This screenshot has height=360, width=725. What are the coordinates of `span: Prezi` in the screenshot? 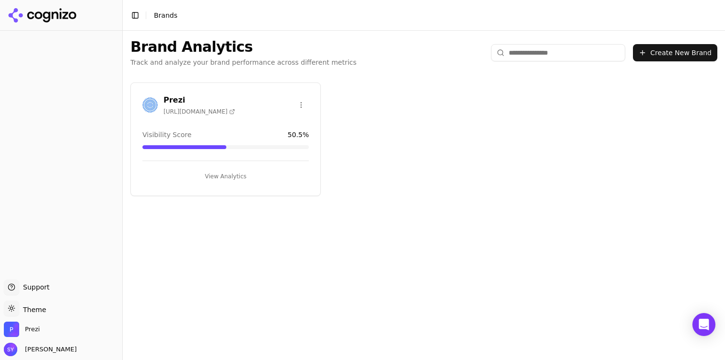 It's located at (32, 329).